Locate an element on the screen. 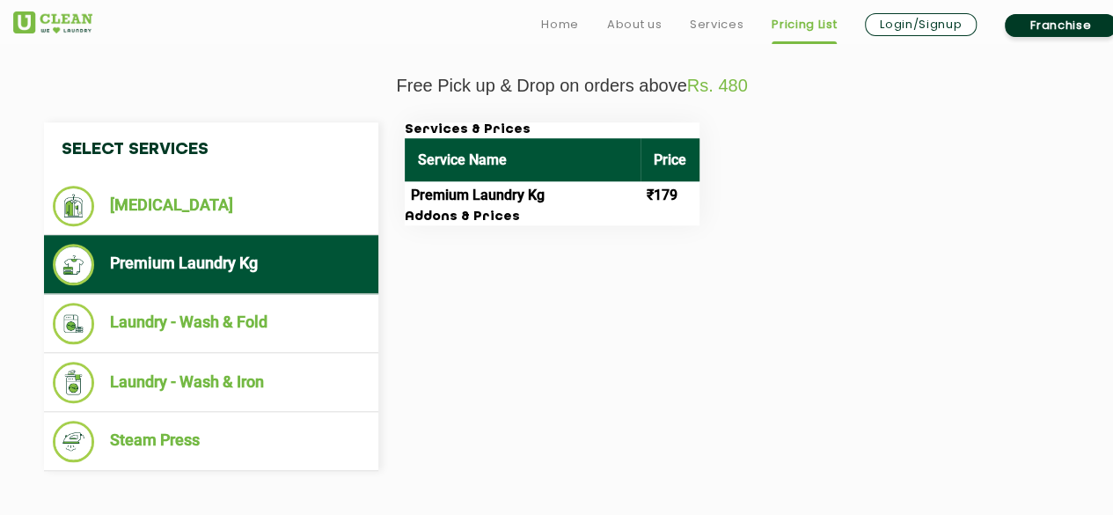 This screenshot has height=515, width=1113. td: Premium Laundry Kg is located at coordinates (523, 195).